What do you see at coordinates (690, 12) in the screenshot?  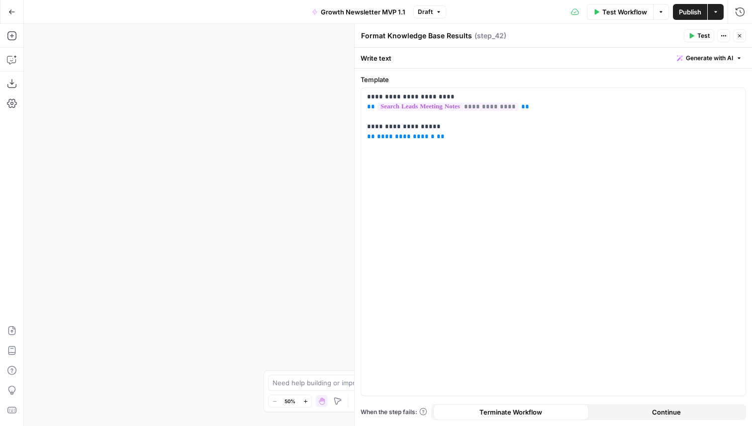 I see `span: Publish` at bounding box center [690, 12].